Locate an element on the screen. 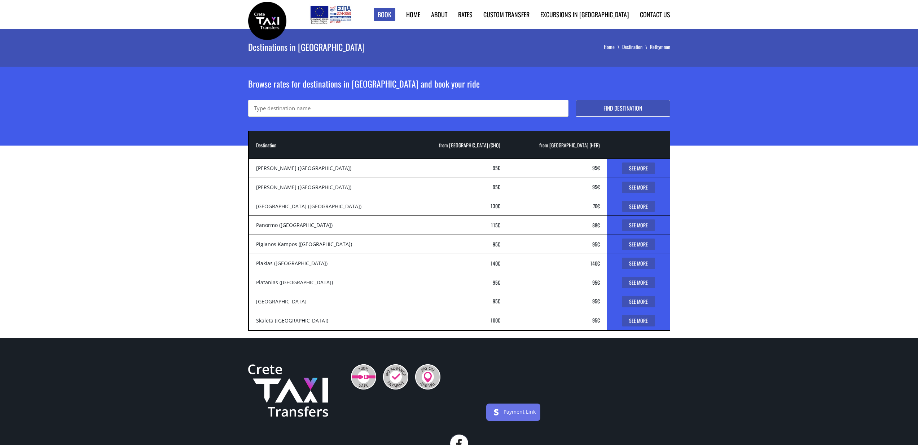 The image size is (918, 445). a: 115€ is located at coordinates (496, 225).